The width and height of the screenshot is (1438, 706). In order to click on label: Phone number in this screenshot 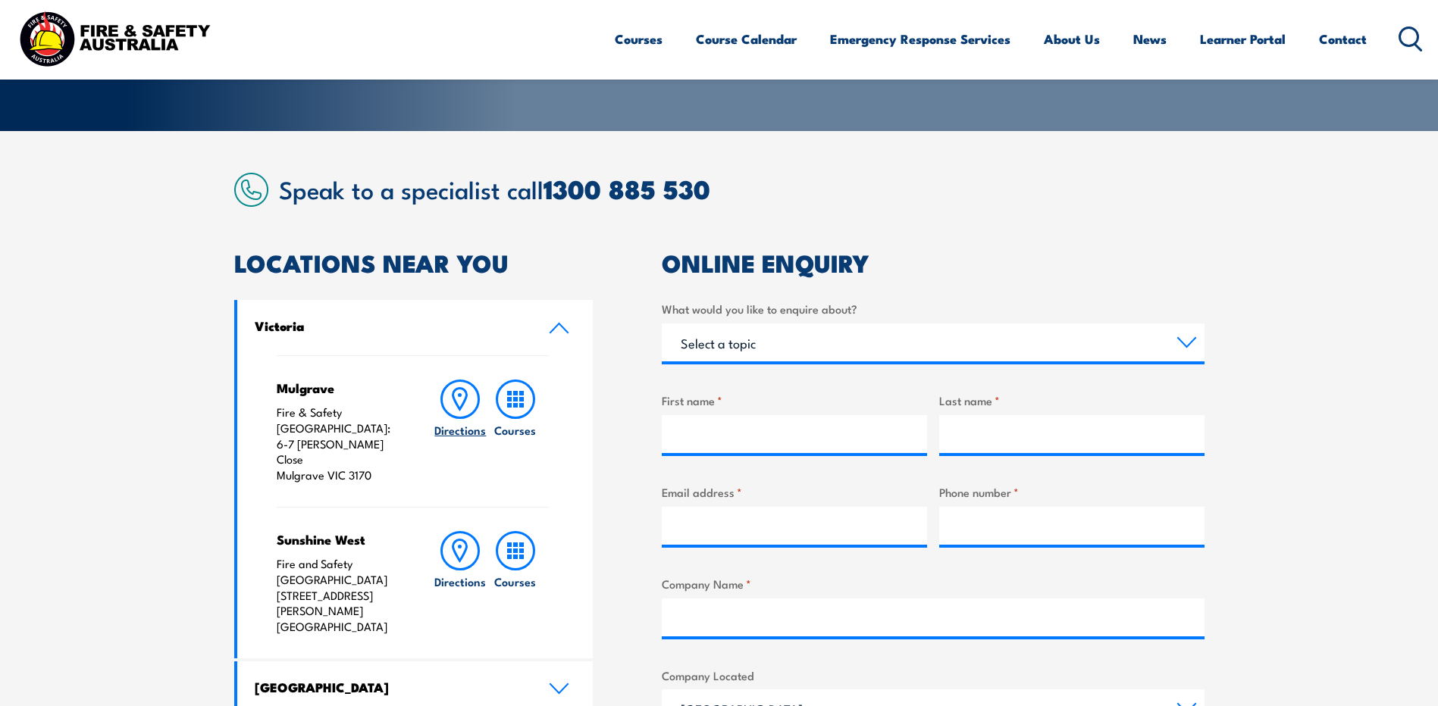, I will do `click(1072, 492)`.